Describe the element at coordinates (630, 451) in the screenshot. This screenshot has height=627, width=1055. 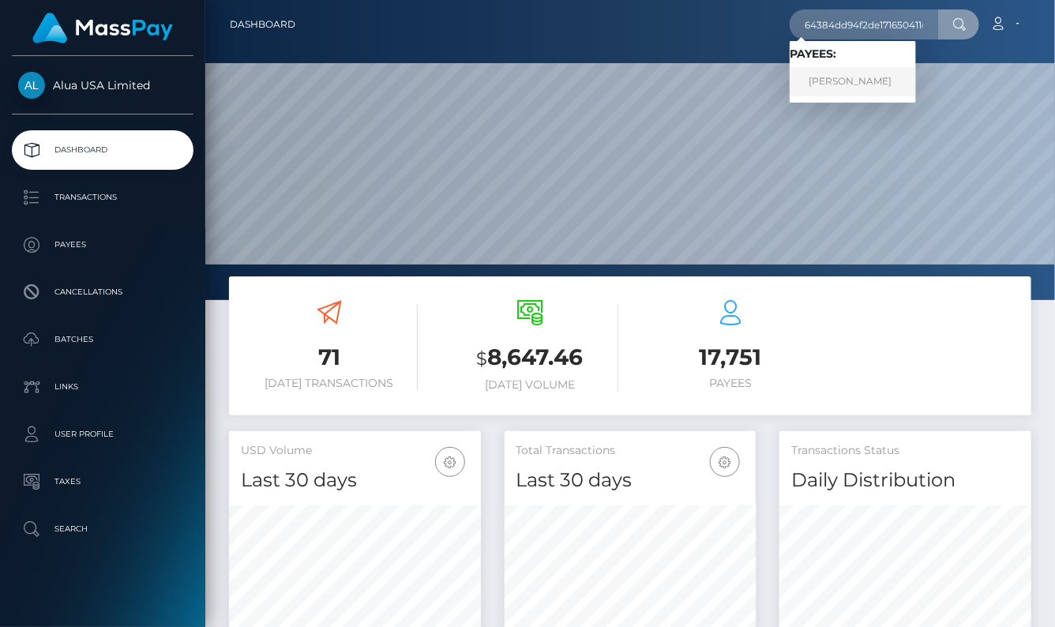
I see `h5: Total Transactions` at that location.